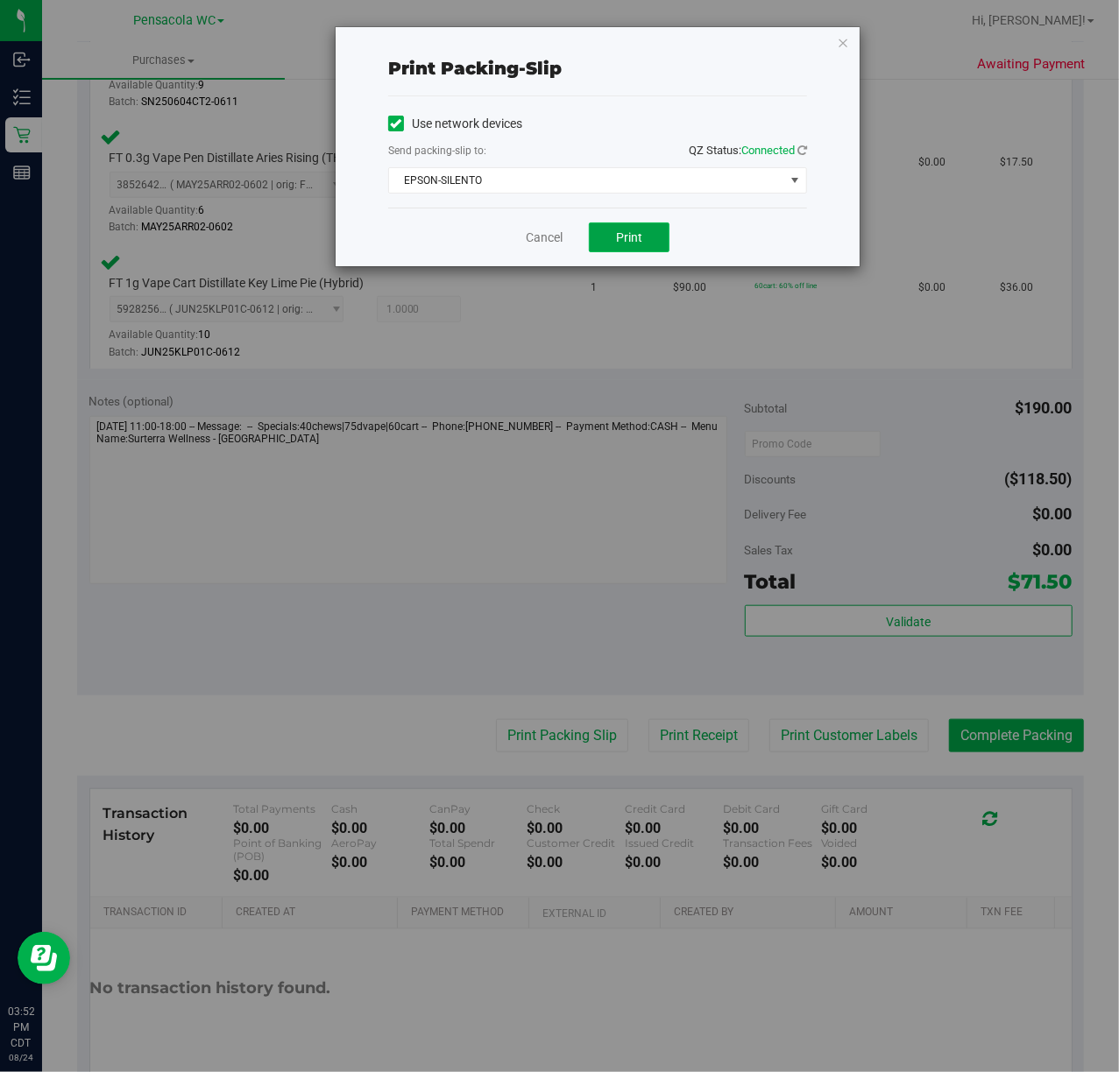 The height and width of the screenshot is (1072, 1119). I want to click on span: EPSON-SILENTO, so click(586, 180).